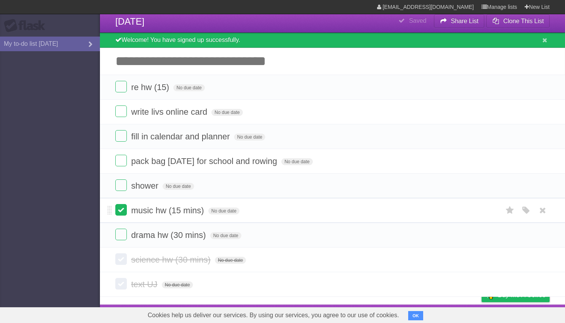 The width and height of the screenshot is (565, 323). I want to click on a: Terms, so click(454, 313).